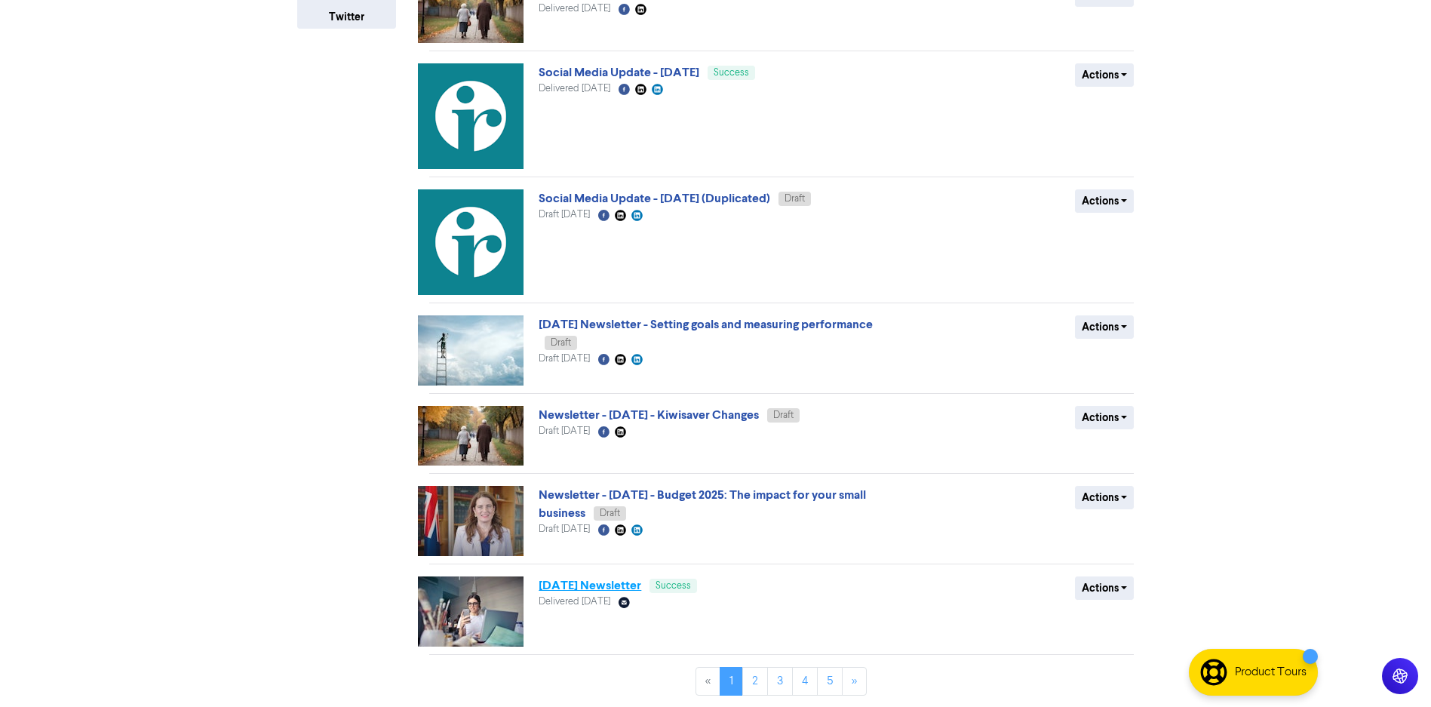 The width and height of the screenshot is (1431, 707). What do you see at coordinates (805, 681) in the screenshot?
I see `a: Page 4` at bounding box center [805, 681].